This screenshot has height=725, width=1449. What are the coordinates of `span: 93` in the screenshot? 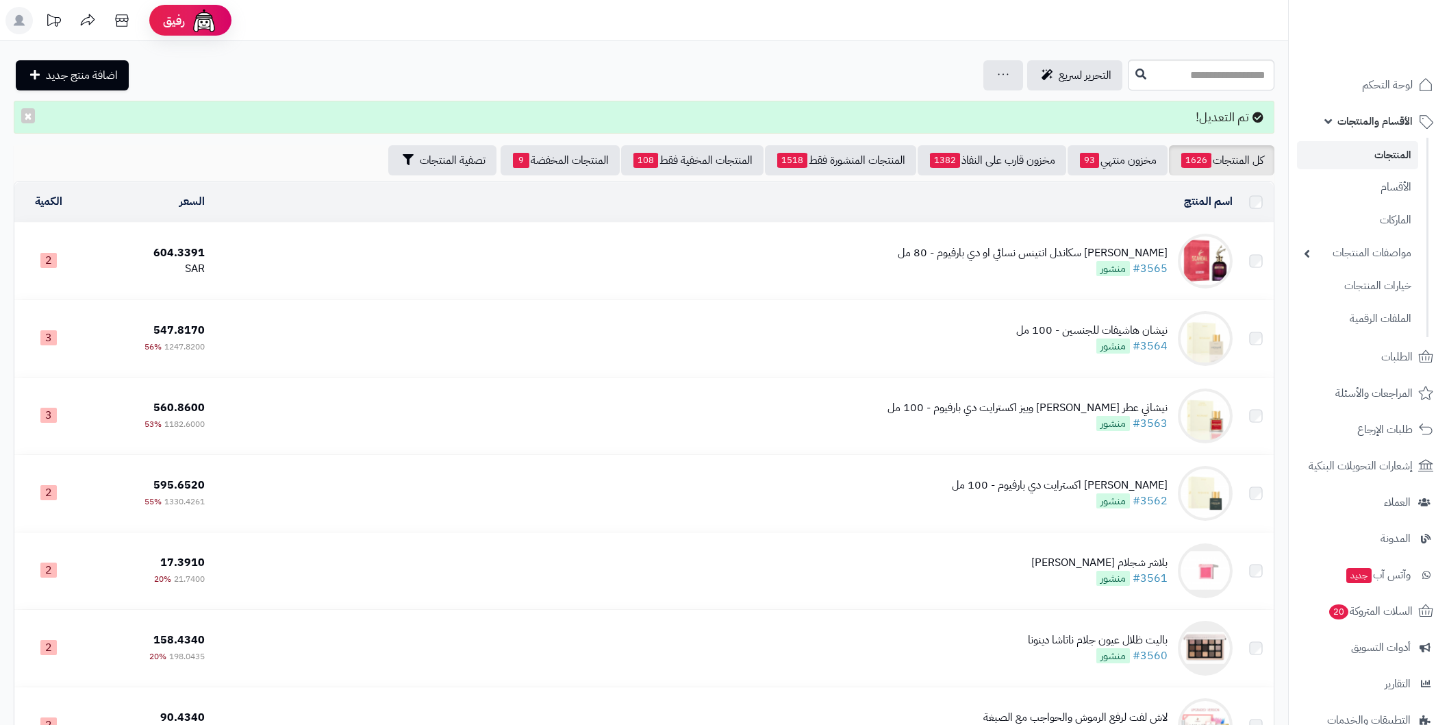 It's located at (1090, 160).